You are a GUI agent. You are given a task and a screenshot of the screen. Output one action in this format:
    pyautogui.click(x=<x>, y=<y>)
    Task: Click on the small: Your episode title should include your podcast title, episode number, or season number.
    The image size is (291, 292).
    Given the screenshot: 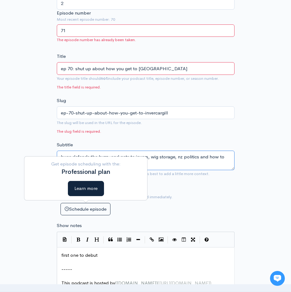 What is the action you would take?
    pyautogui.click(x=138, y=78)
    